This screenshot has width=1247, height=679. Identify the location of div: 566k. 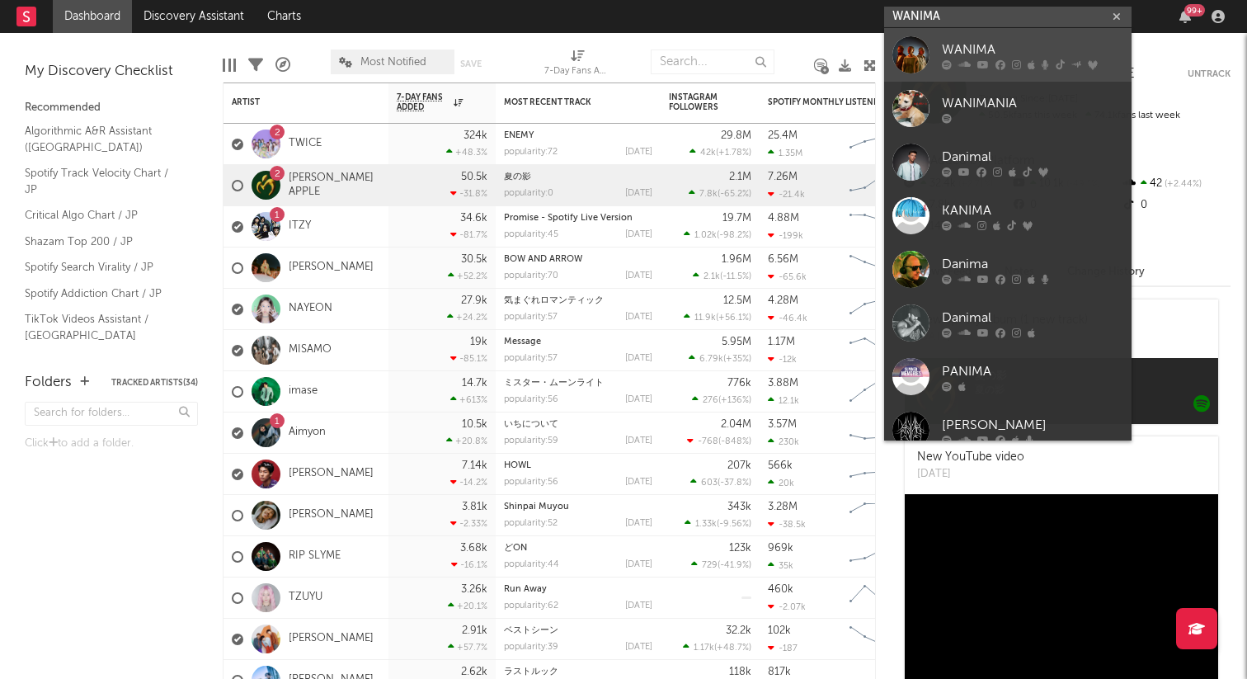
(780, 465).